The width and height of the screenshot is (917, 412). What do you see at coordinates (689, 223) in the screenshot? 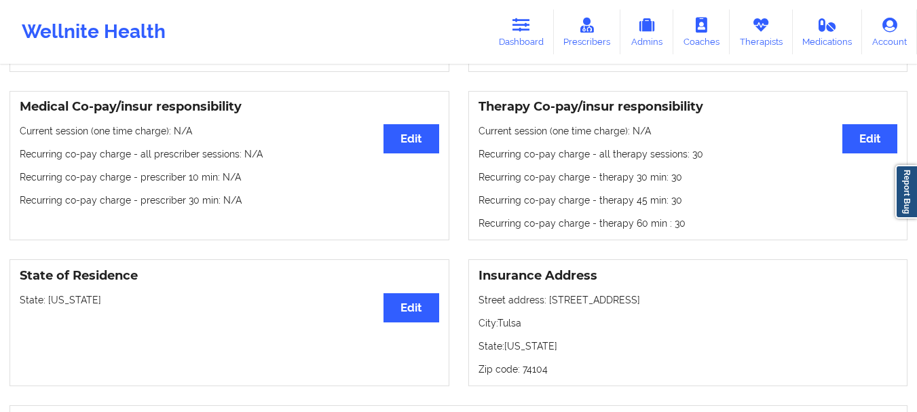
I see `p: Recurring co-pay charge - therapy 60 min : 30` at bounding box center [689, 223].